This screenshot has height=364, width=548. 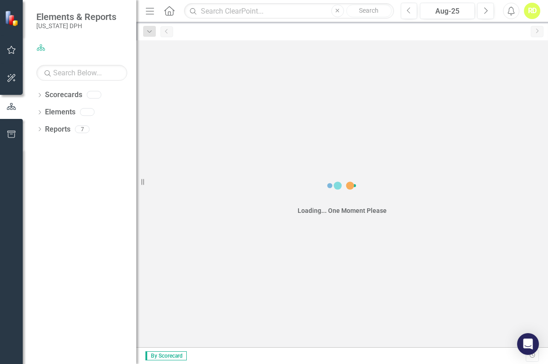 I want to click on button: Aug-25, so click(x=447, y=11).